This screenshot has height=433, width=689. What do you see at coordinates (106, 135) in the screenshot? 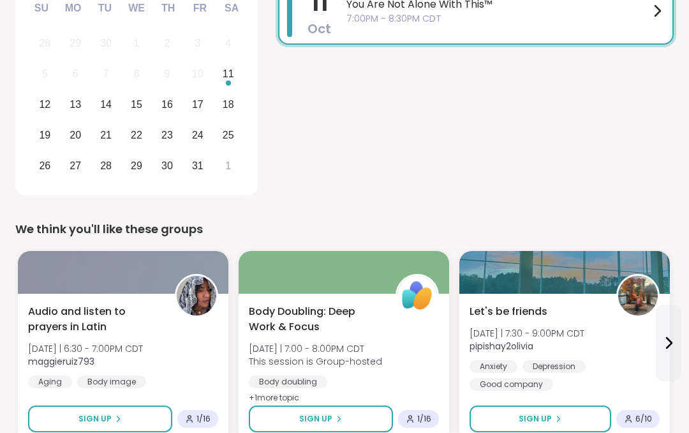
I see `div: 21` at bounding box center [106, 135].